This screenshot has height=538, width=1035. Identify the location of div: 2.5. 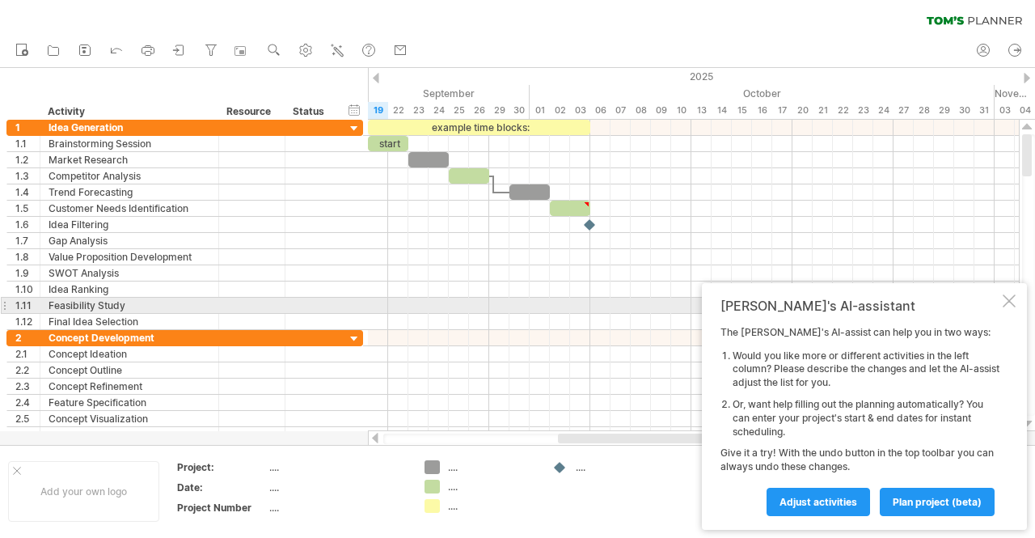
(27, 418).